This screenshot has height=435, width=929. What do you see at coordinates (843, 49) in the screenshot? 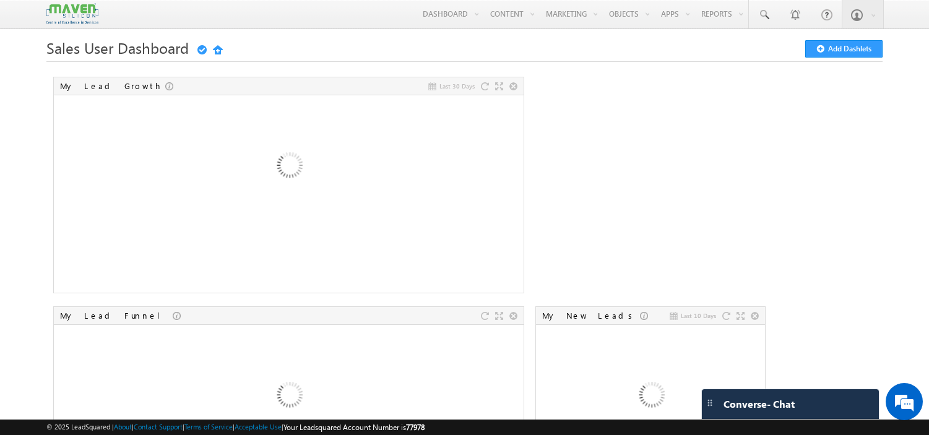
I see `button: Add Dashlets` at bounding box center [843, 49].